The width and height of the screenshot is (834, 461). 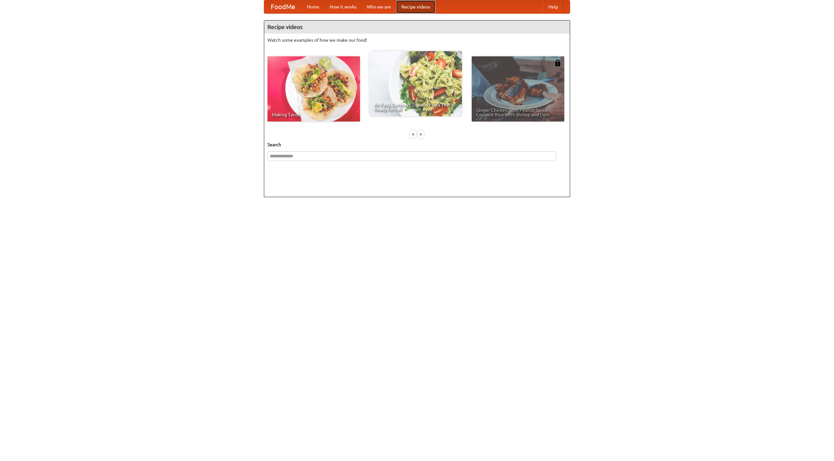 What do you see at coordinates (416, 7) in the screenshot?
I see `a: Recipe videos` at bounding box center [416, 7].